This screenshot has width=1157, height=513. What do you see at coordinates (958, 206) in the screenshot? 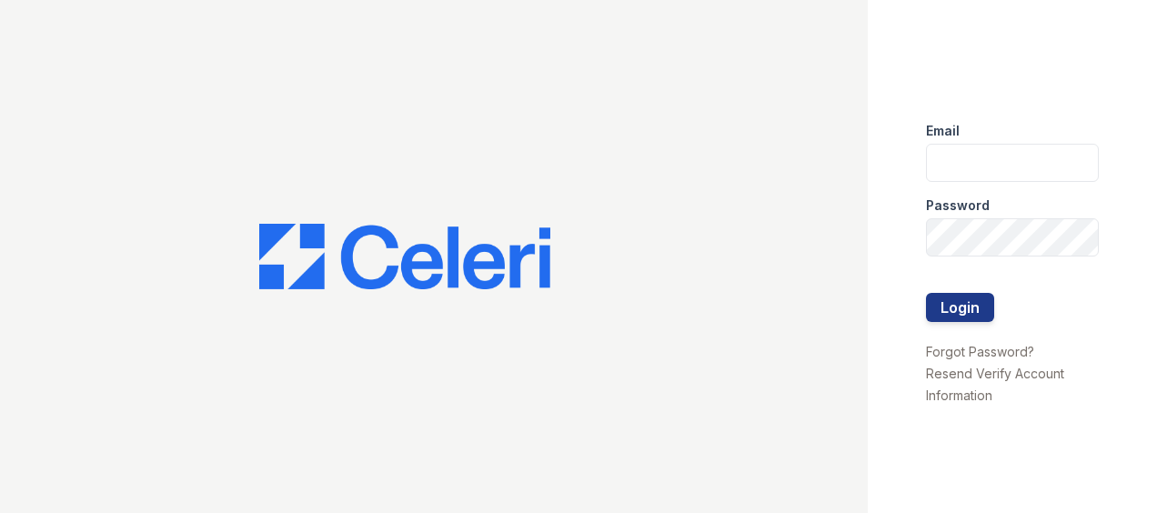
I see `label: Password` at bounding box center [958, 206].